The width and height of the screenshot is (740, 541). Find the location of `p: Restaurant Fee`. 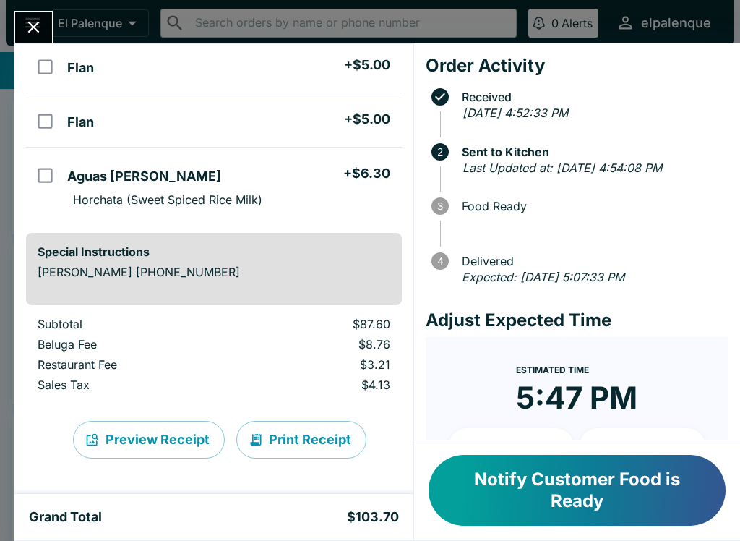

p: Restaurant Fee is located at coordinates (133, 364).